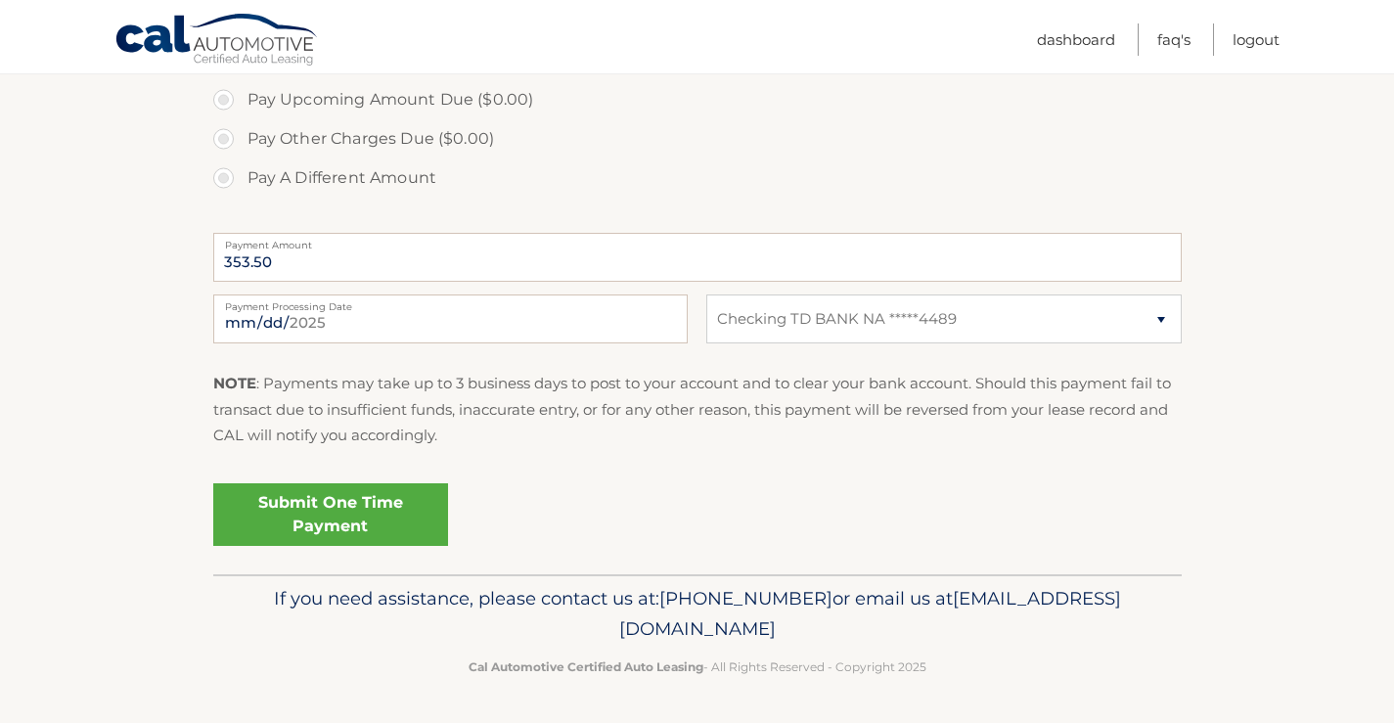  What do you see at coordinates (698, 241) in the screenshot?
I see `label: Payment Amount` at bounding box center [698, 241].